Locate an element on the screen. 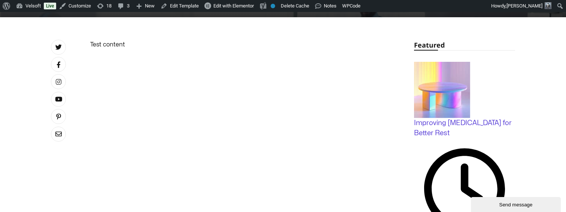  div: No index is located at coordinates (273, 6).